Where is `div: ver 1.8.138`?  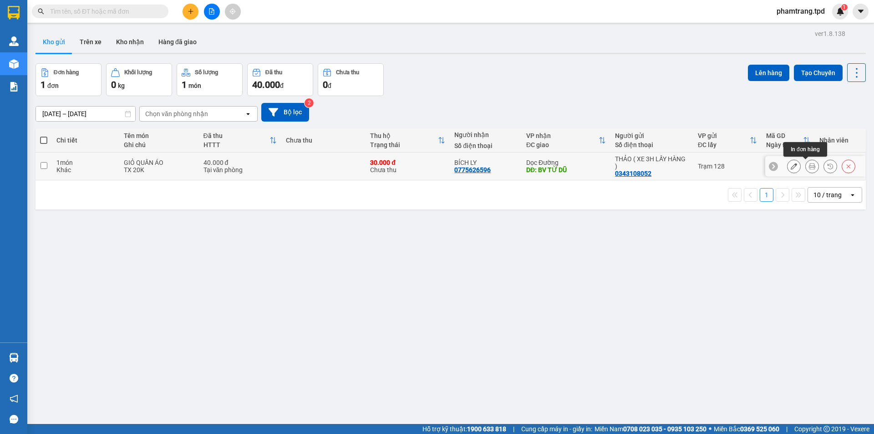 div: ver 1.8.138 is located at coordinates (830, 34).